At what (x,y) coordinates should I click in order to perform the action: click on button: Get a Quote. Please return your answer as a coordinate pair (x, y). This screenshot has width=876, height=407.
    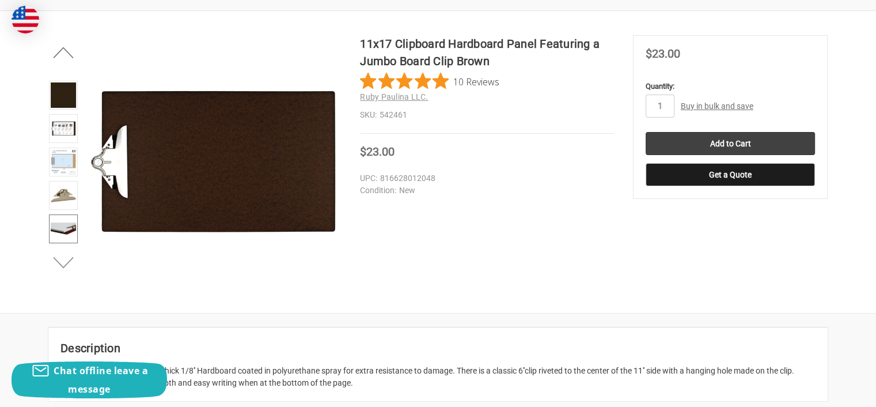
    Looking at the image, I should click on (730, 174).